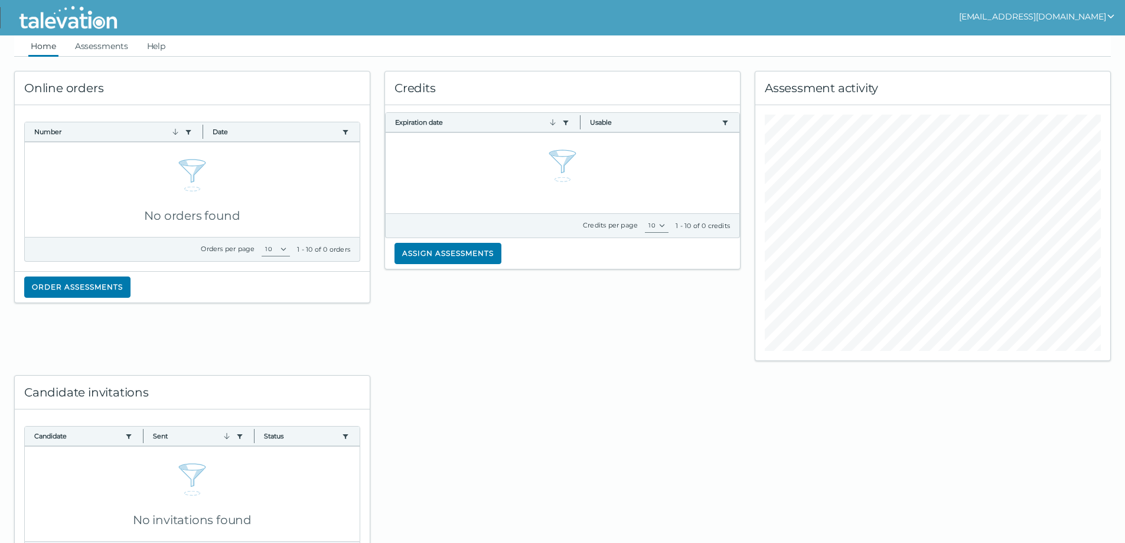 The height and width of the screenshot is (543, 1125). What do you see at coordinates (653, 122) in the screenshot?
I see `button: Usable` at bounding box center [653, 122].